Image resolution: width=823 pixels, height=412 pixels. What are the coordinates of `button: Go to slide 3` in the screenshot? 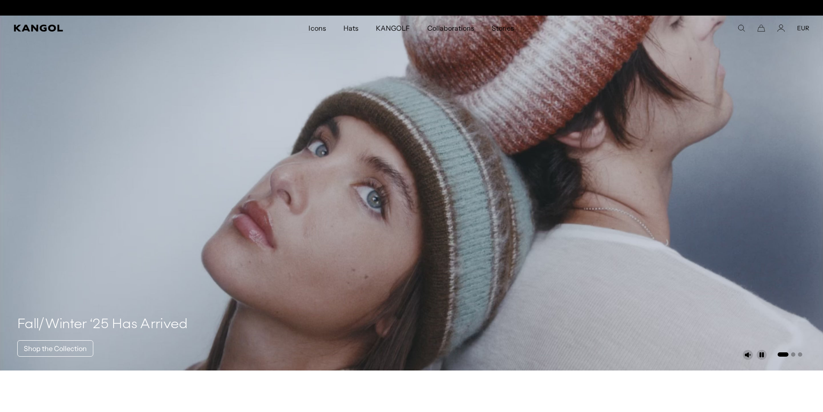 It's located at (800, 354).